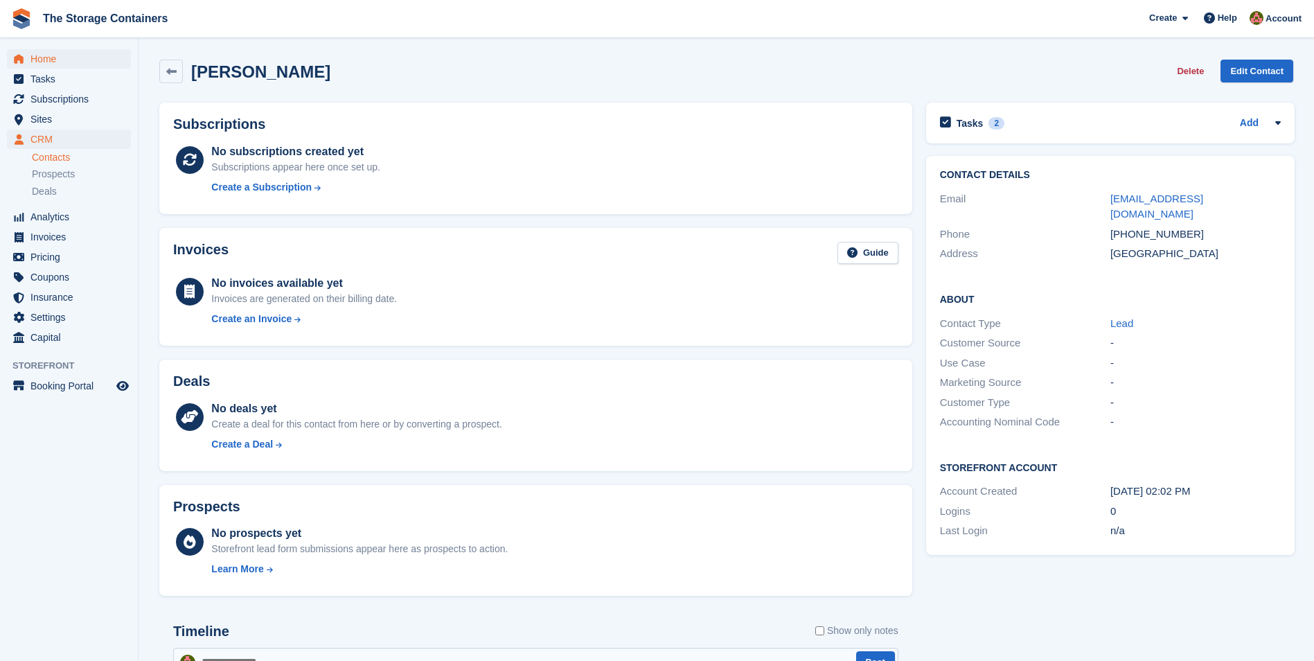 The image size is (1314, 661). What do you see at coordinates (1283, 19) in the screenshot?
I see `span: Account` at bounding box center [1283, 19].